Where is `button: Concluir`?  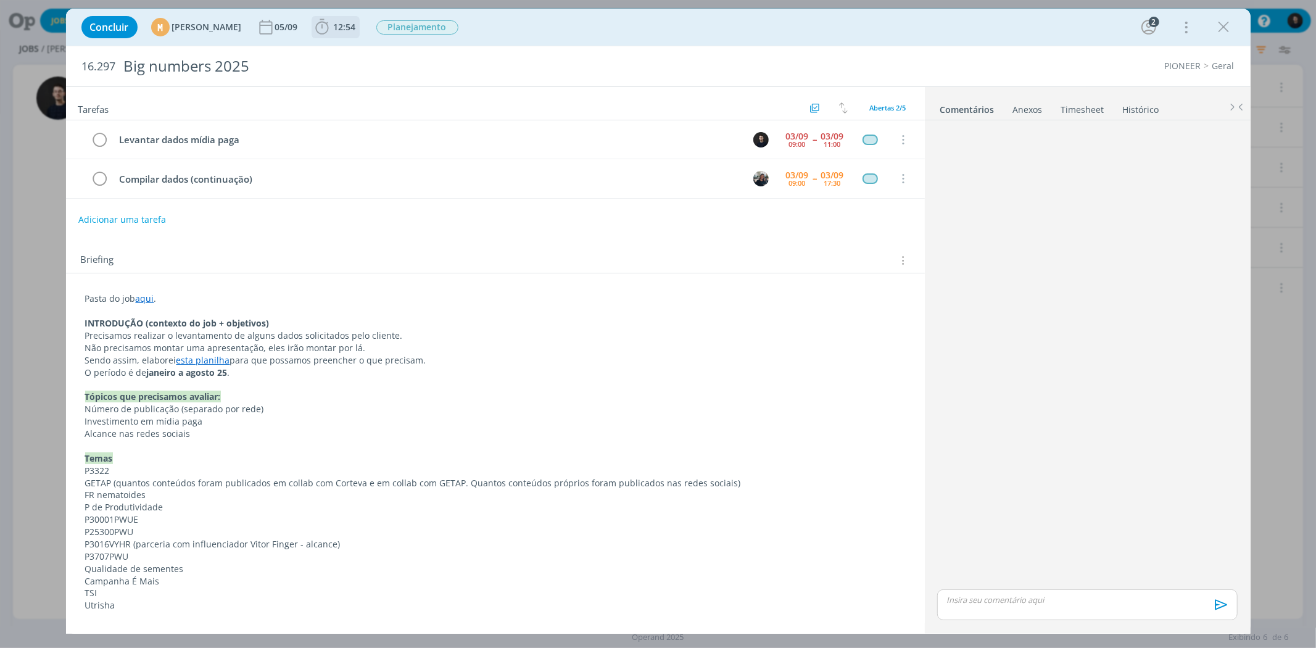
button: Concluir is located at coordinates (109, 27).